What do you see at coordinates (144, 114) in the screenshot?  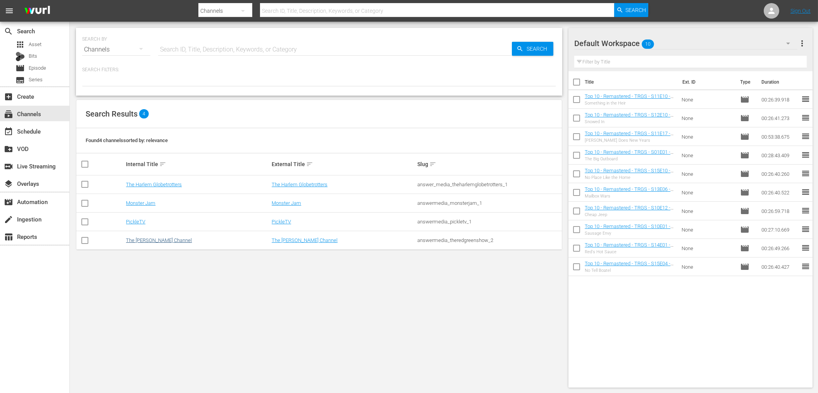 I see `span: 4` at bounding box center [144, 114].